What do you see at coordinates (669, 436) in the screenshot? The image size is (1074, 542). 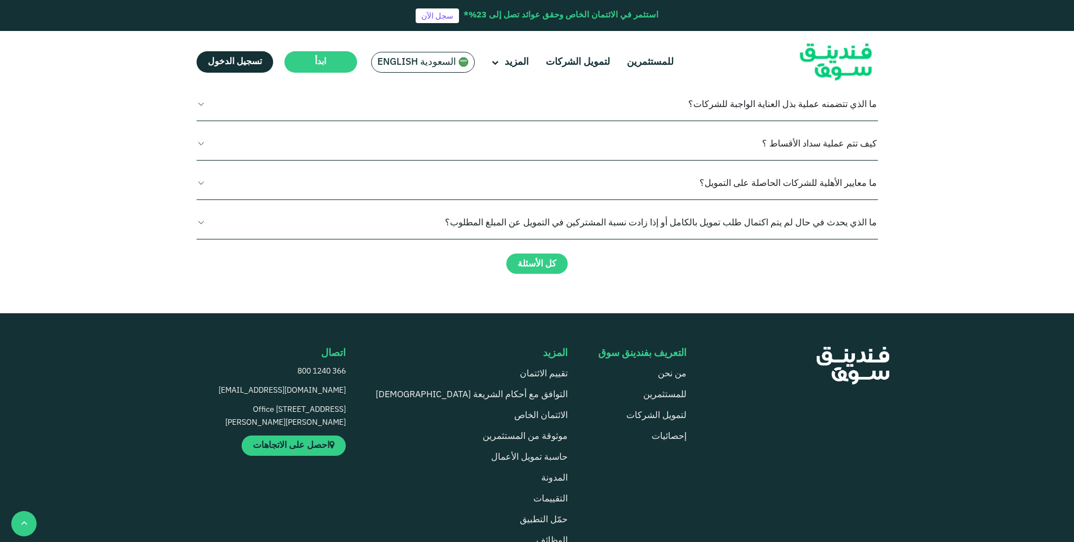 I see `a: إحصائيات` at bounding box center [669, 436].